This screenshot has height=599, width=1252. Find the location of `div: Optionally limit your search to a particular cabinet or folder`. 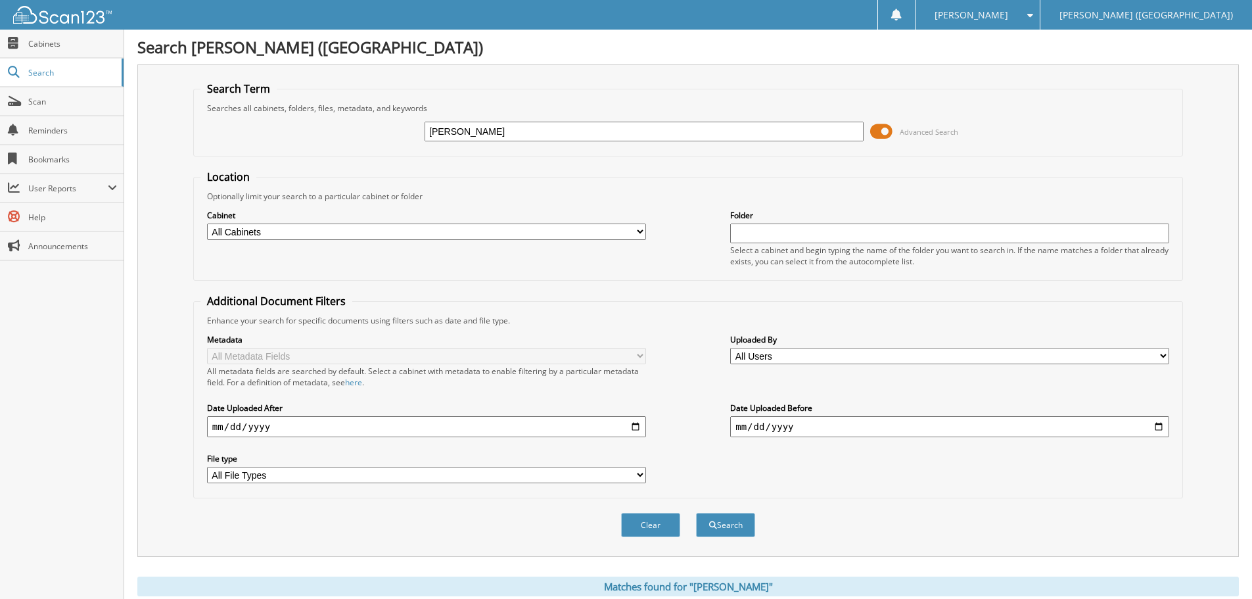

div: Optionally limit your search to a particular cabinet or folder is located at coordinates (688, 196).